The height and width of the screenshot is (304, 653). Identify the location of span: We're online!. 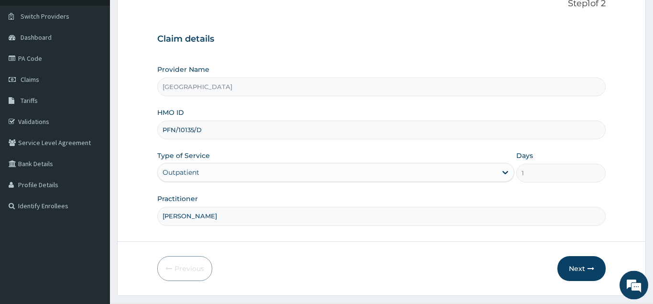
(94, 139).